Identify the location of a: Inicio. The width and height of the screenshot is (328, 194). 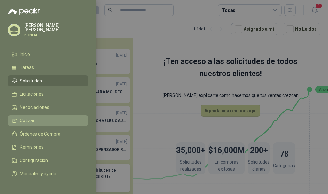
(48, 54).